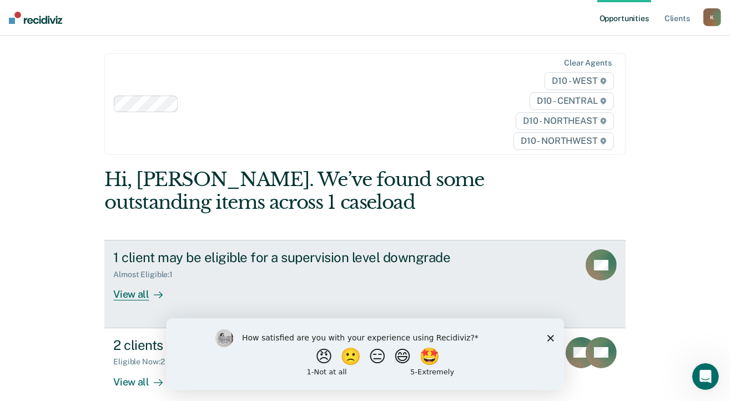 Image resolution: width=730 pixels, height=401 pixels. I want to click on a: 1 client may be eligible for a supervision level downgradeAlmost Eligible:1View all, so click(365, 284).